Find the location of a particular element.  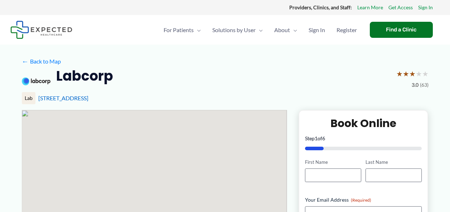

label: Your Email Address is located at coordinates (363, 200).